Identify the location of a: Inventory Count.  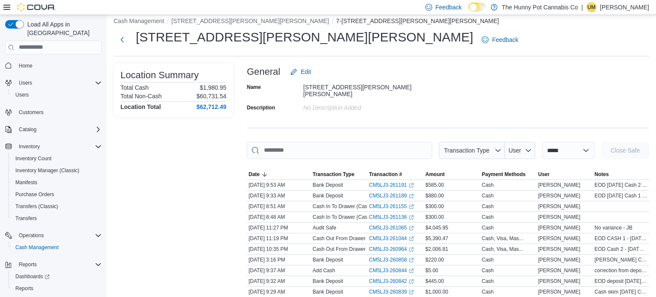
(33, 158).